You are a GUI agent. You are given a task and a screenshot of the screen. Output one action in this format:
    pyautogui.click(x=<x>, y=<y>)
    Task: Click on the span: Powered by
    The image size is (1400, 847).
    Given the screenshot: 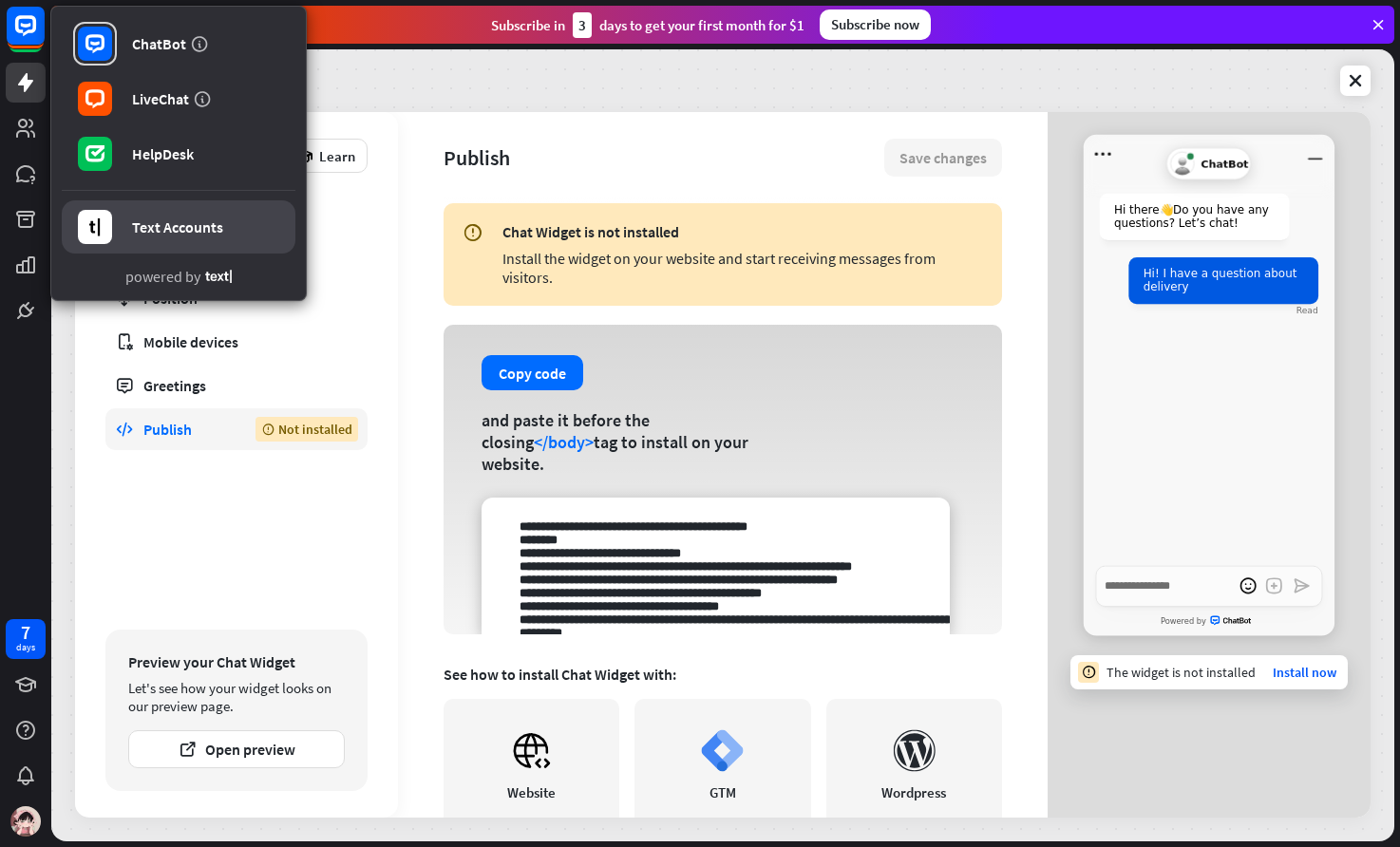 What is the action you would take?
    pyautogui.click(x=1183, y=621)
    